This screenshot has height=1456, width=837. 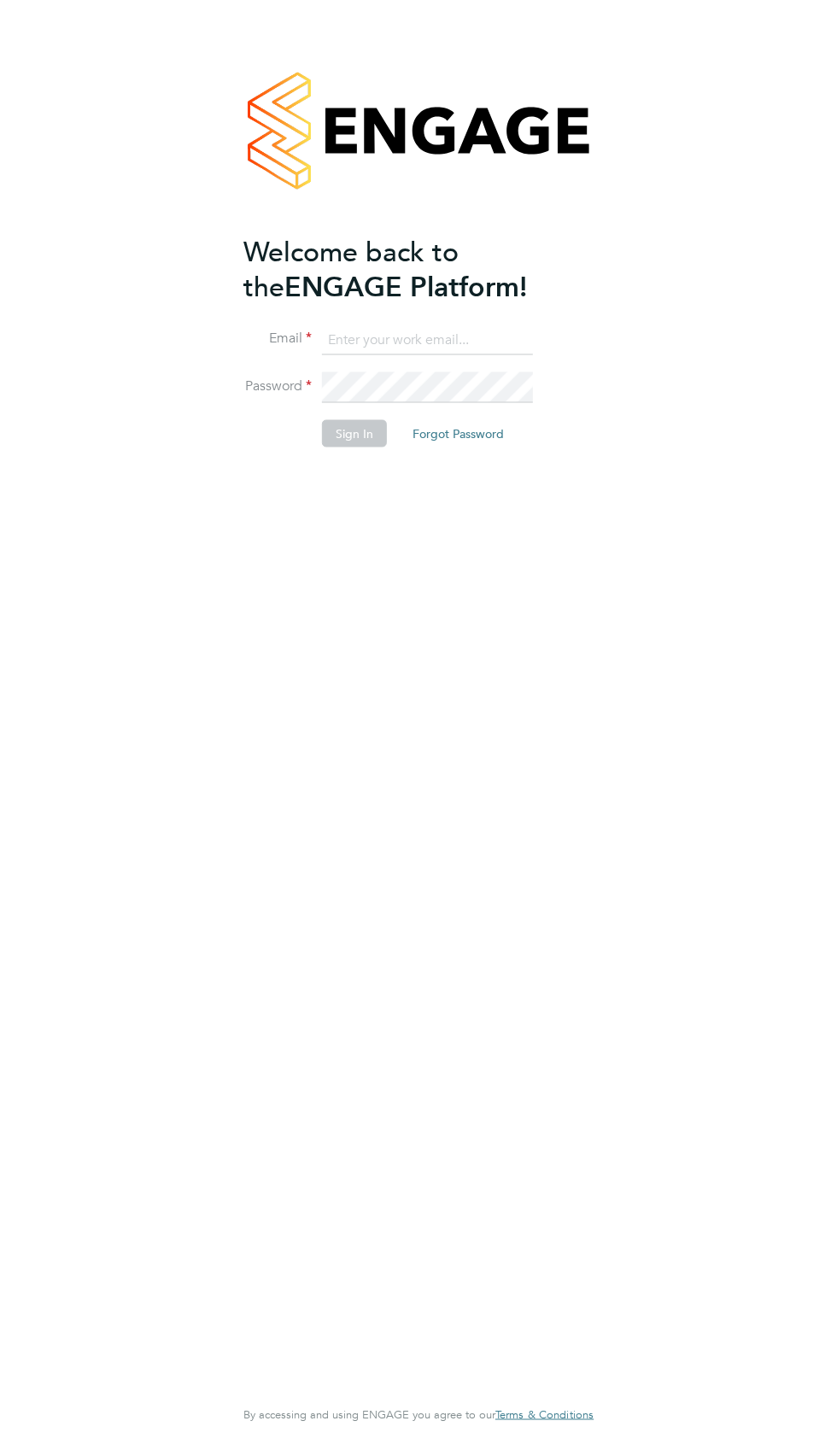 I want to click on a: Terms & Conditions, so click(x=544, y=1415).